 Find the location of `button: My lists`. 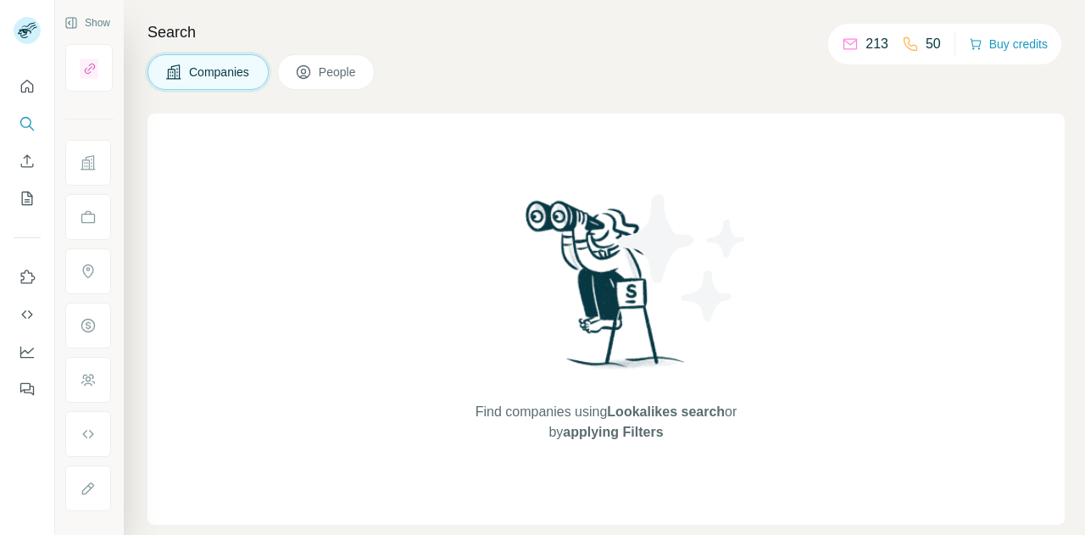

button: My lists is located at coordinates (27, 198).